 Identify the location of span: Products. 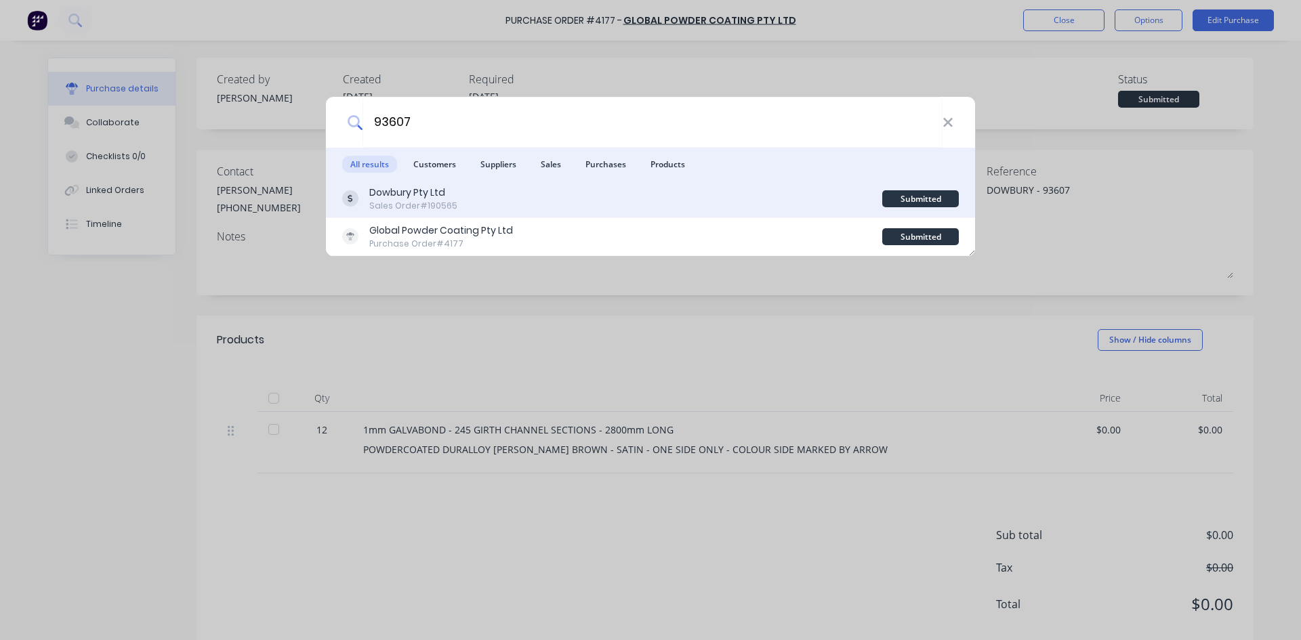
(667, 164).